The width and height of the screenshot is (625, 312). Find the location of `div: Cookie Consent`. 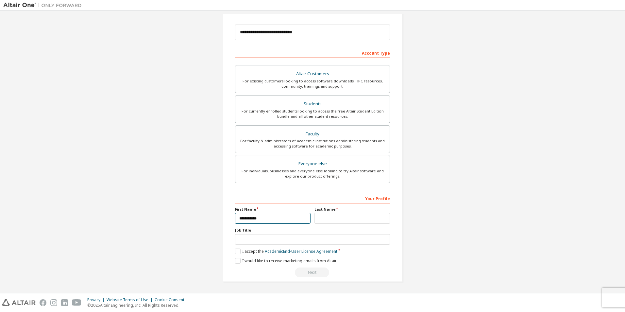

div: Cookie Consent is located at coordinates (171, 300).